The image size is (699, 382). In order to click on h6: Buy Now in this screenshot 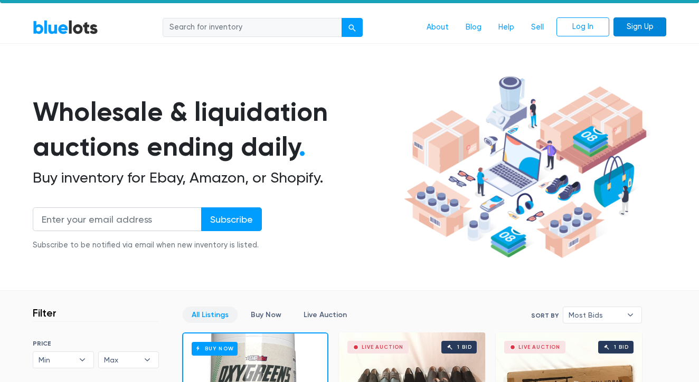, I will do `click(214, 348)`.